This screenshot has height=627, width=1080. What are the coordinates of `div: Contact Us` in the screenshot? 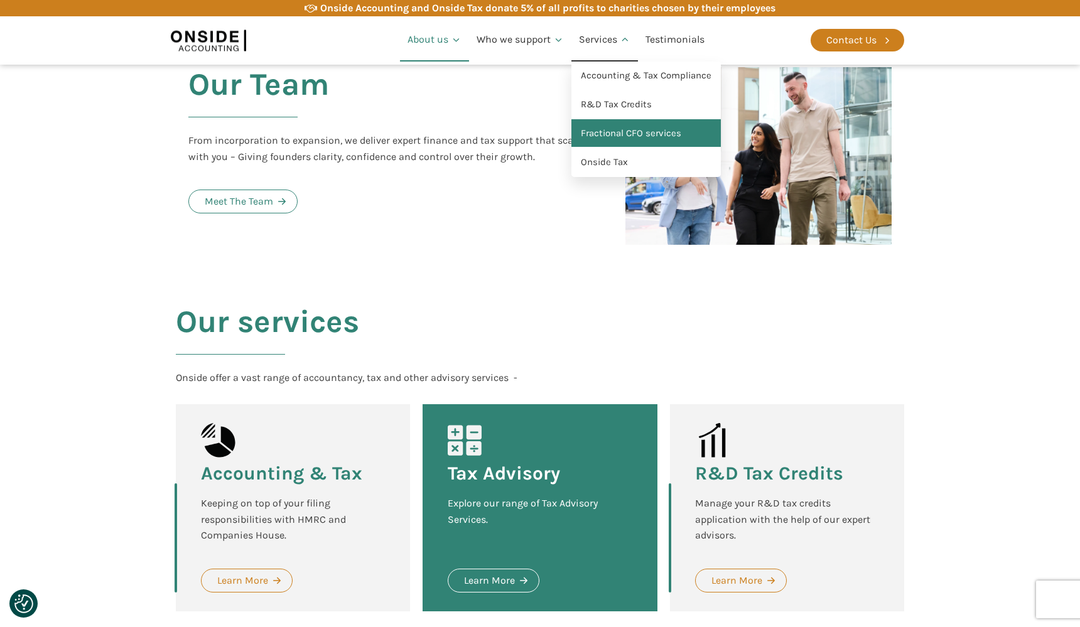 It's located at (851, 40).